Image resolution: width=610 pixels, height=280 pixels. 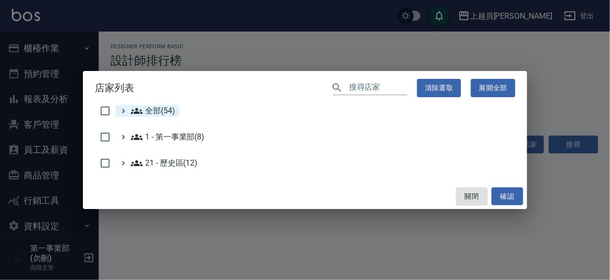 What do you see at coordinates (153, 111) in the screenshot?
I see `span: 全部(54)` at bounding box center [153, 111].